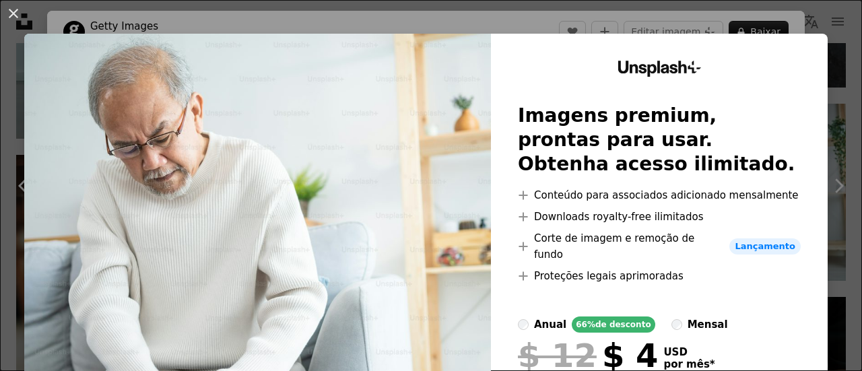 The width and height of the screenshot is (862, 371). What do you see at coordinates (523, 325) in the screenshot?
I see `input: anual66%de desconto` at bounding box center [523, 325].